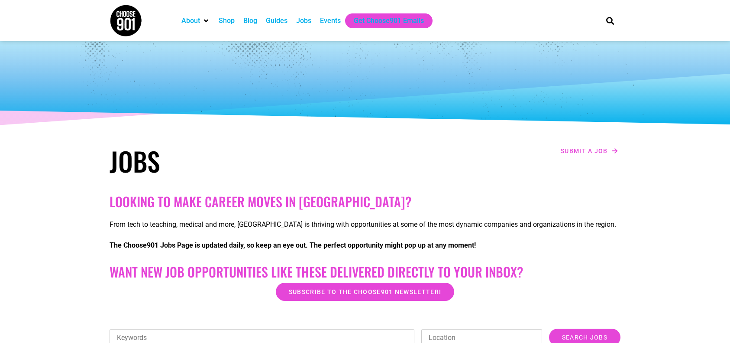 This screenshot has height=343, width=730. Describe the element at coordinates (304, 21) in the screenshot. I see `div: Jobs` at that location.